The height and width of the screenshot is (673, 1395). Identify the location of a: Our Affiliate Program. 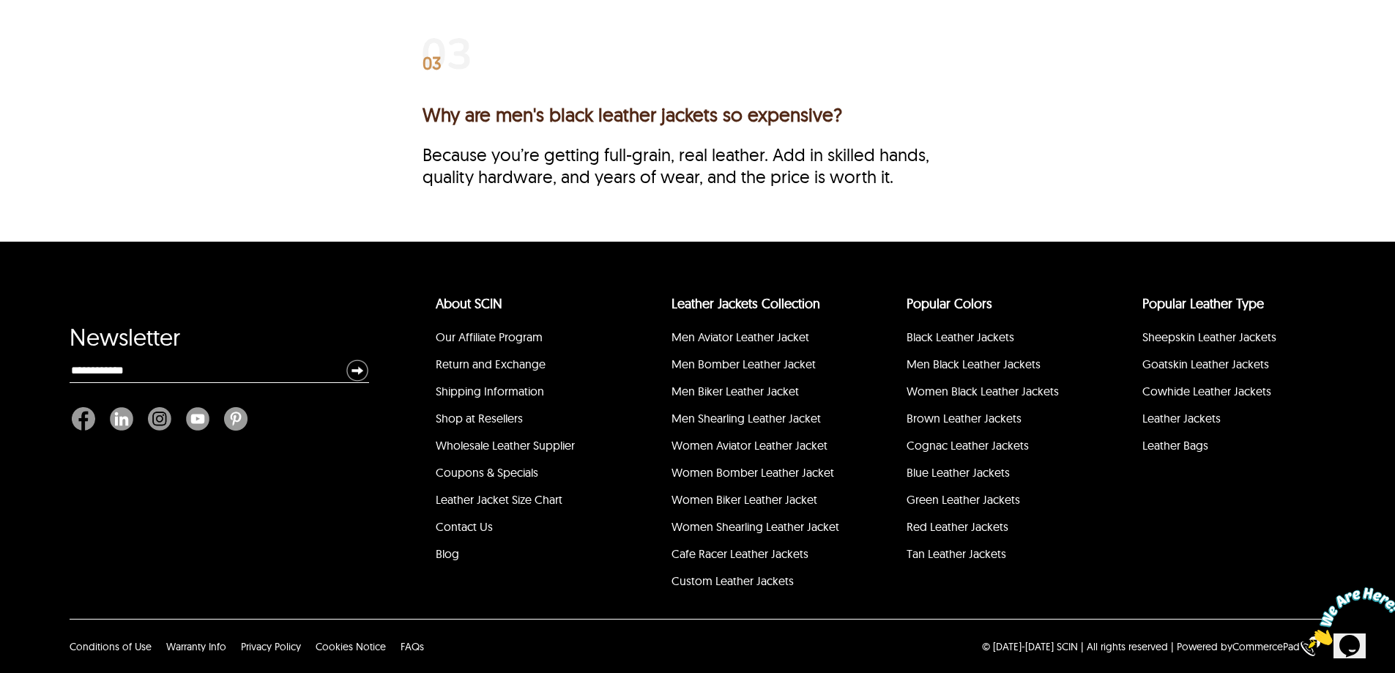
(489, 337).